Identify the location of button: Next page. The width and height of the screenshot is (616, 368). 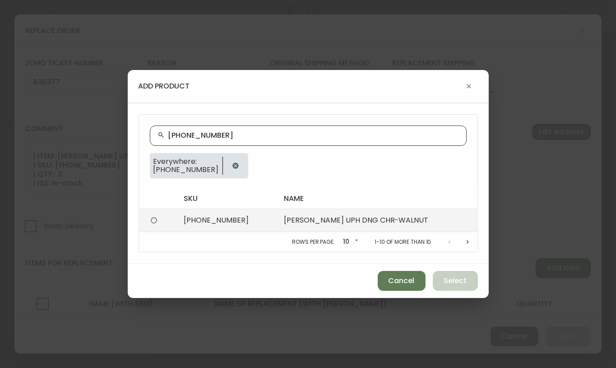
(467, 242).